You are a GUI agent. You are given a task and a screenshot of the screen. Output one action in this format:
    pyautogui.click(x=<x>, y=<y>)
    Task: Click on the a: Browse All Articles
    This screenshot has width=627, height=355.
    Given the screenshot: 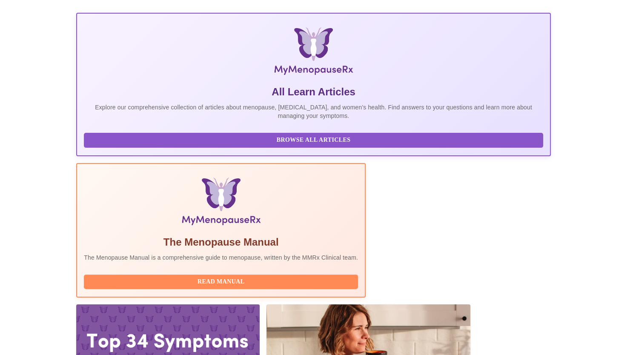 What is the action you would take?
    pyautogui.click(x=314, y=139)
    